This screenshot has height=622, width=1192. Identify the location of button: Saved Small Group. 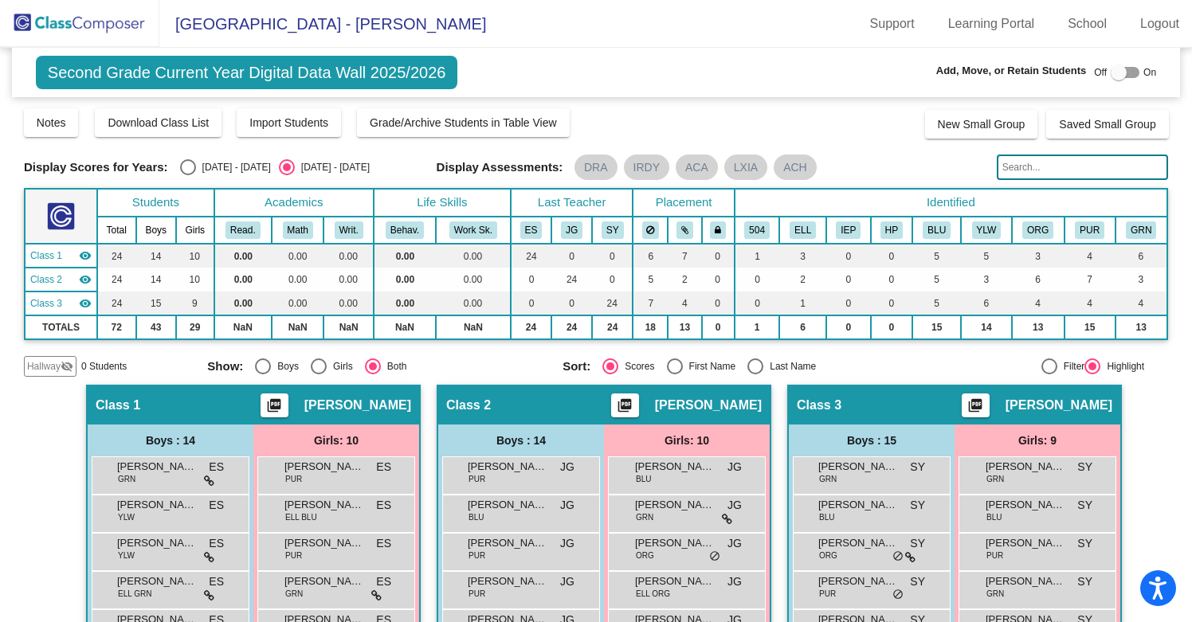
(1107, 124).